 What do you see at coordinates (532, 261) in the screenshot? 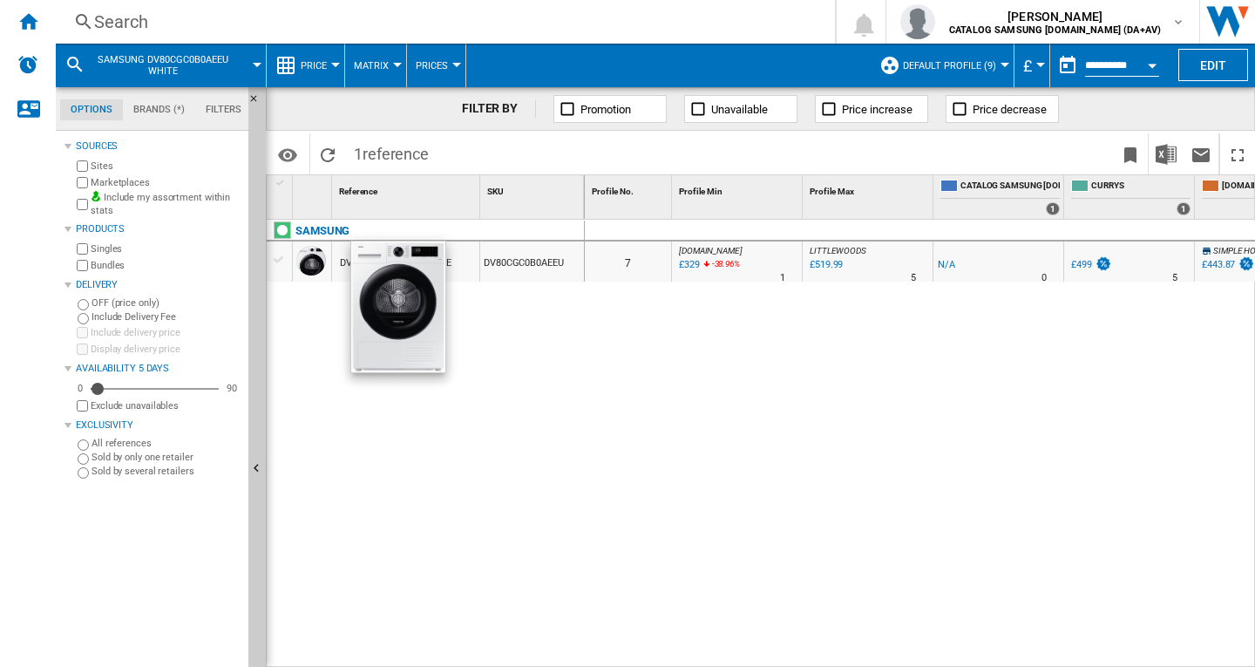
I see `div: DV80CGC0B0AEEU` at bounding box center [532, 261].